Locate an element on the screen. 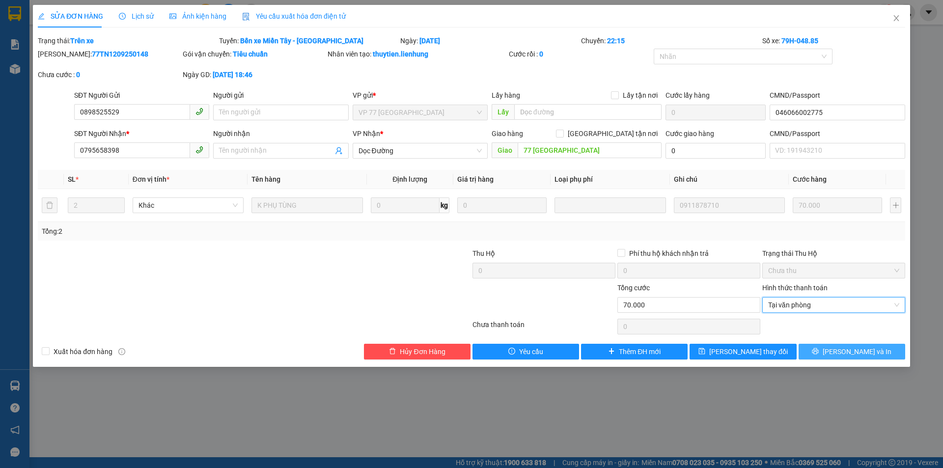 Image resolution: width=943 pixels, height=468 pixels. span: printer is located at coordinates (816, 352).